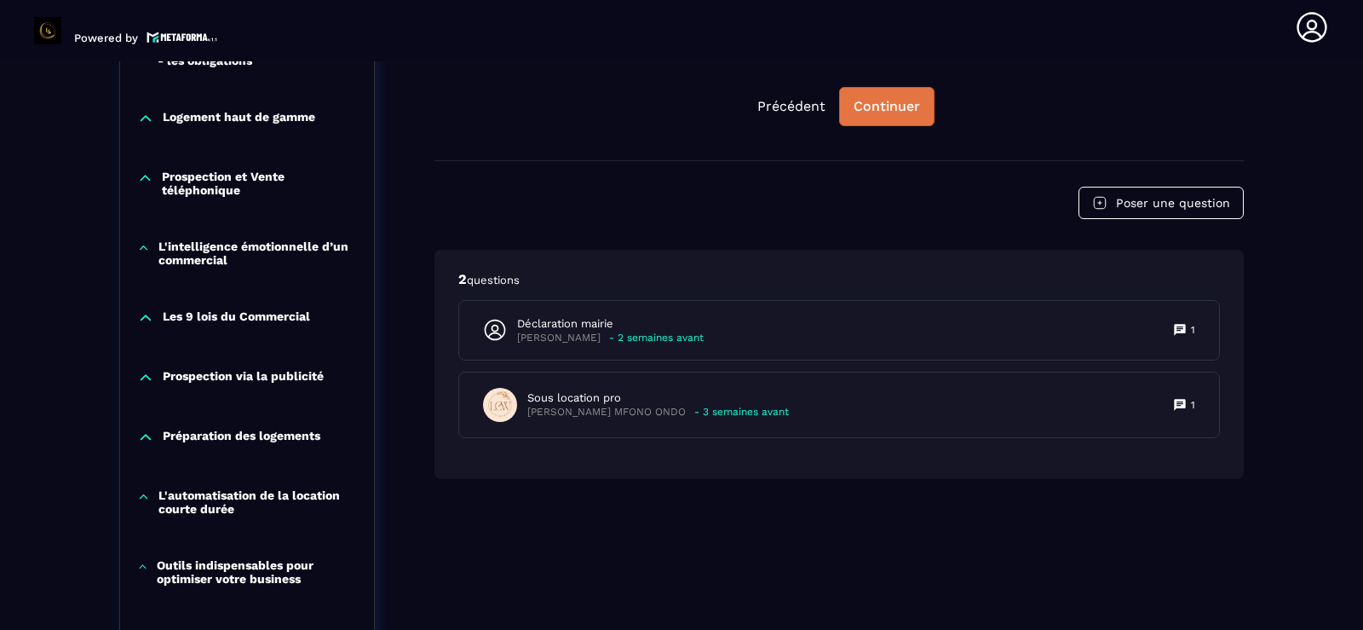  I want to click on button: Précédent, so click(792, 107).